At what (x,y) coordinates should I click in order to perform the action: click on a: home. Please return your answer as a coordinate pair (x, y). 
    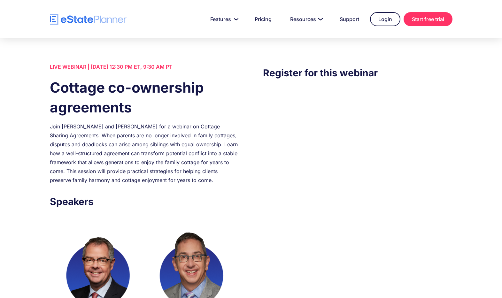
    Looking at the image, I should click on (88, 19).